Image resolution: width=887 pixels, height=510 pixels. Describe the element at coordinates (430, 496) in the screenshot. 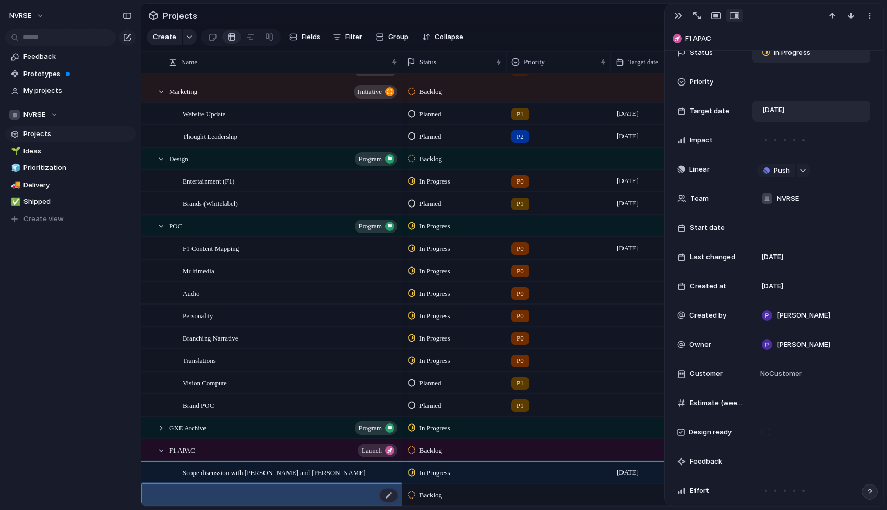

I see `span: Backlog` at that location.